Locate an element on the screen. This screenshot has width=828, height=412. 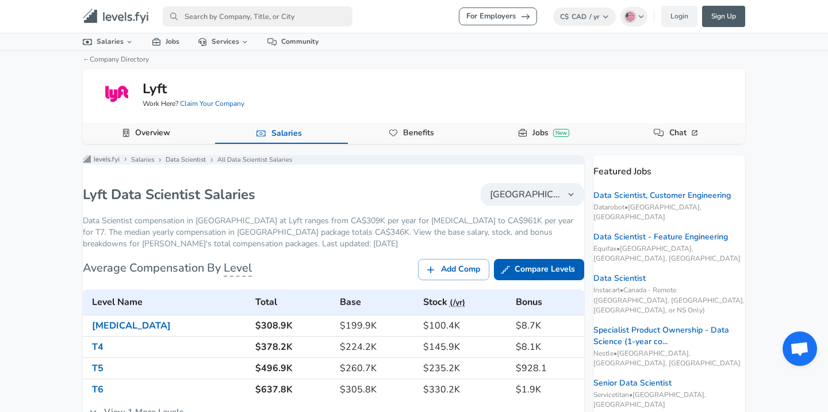
span: C$ is located at coordinates (564, 17).